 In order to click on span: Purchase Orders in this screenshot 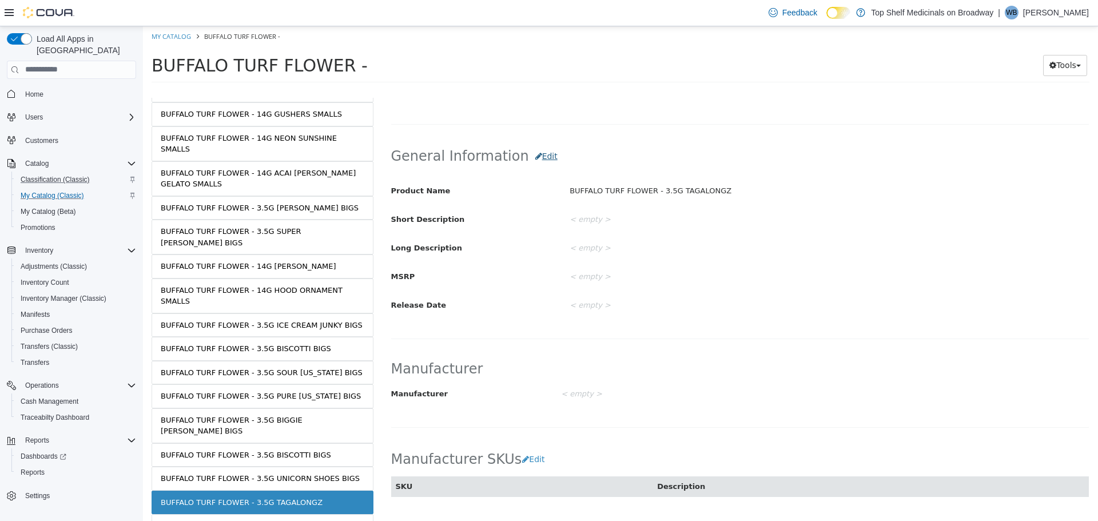, I will do `click(46, 330)`.